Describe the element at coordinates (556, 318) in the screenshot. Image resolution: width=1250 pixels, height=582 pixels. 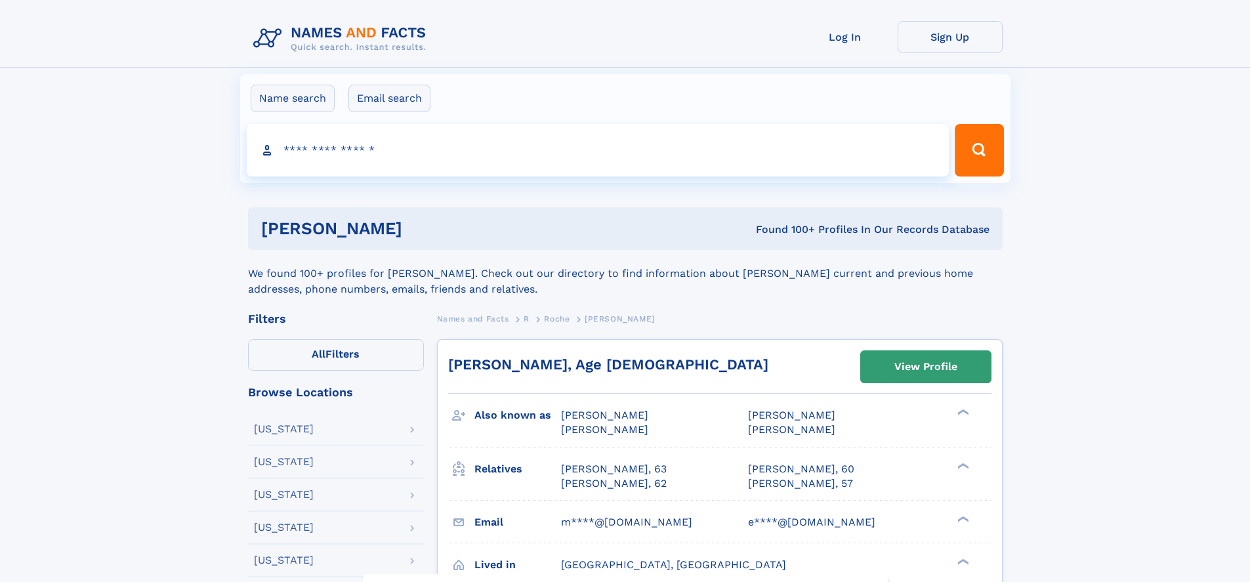
I see `a: Roche` at that location.